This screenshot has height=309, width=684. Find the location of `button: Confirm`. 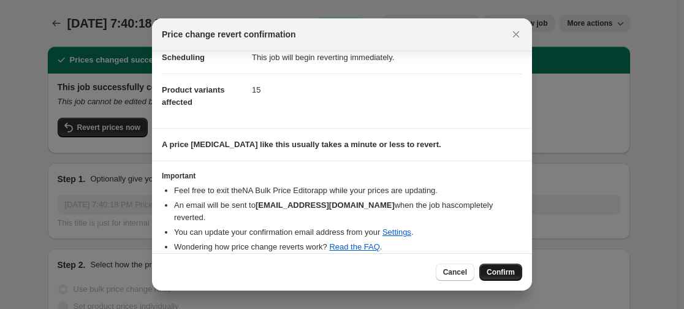

button: Confirm is located at coordinates (501, 272).